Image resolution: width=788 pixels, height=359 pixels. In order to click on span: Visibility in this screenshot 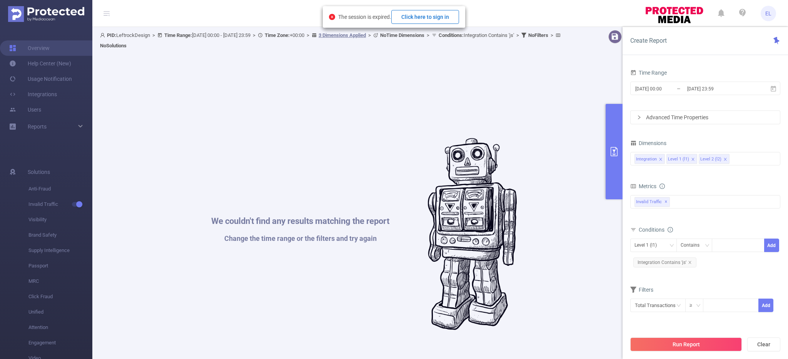, I will do `click(60, 220)`.